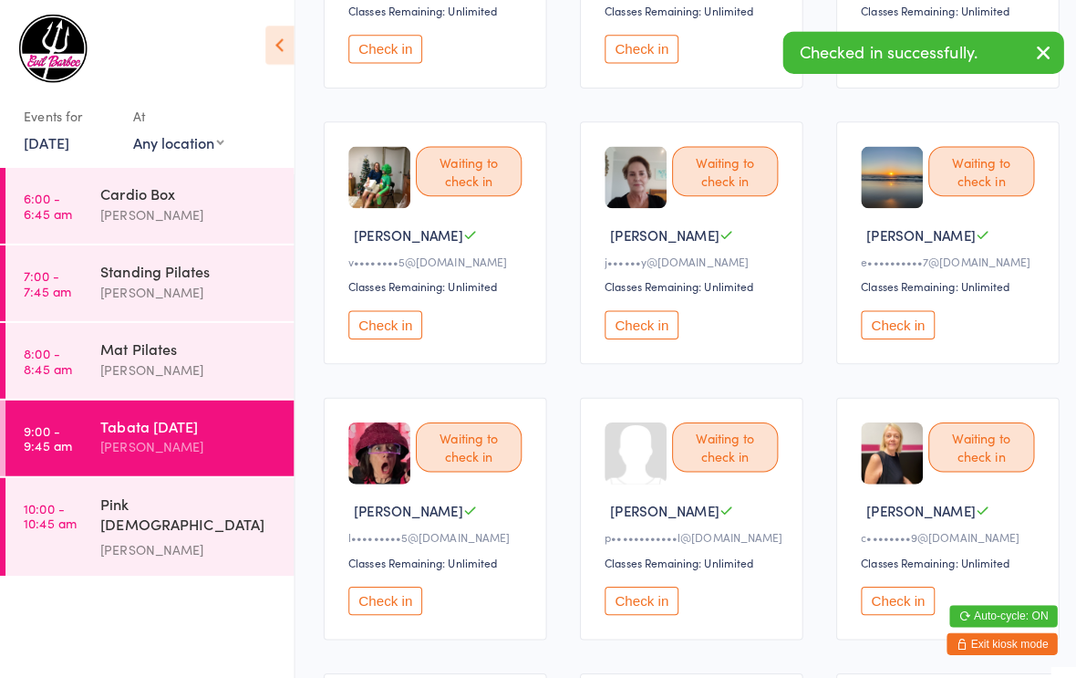 The width and height of the screenshot is (1076, 678). I want to click on div: At, so click(176, 115).